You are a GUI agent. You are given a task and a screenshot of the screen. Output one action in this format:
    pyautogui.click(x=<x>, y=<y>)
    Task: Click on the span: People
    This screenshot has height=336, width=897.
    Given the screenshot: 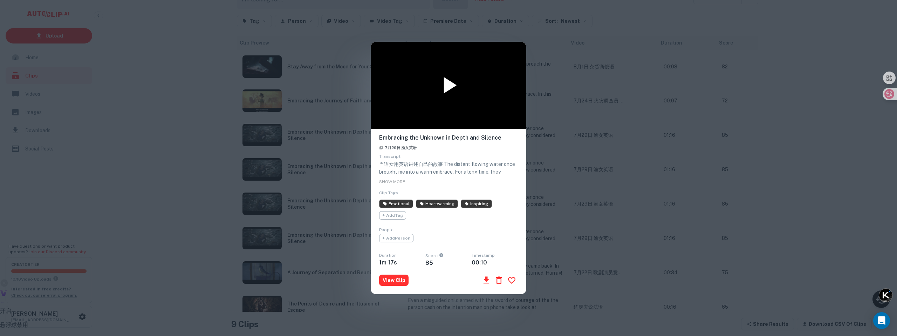 What is the action you would take?
    pyautogui.click(x=386, y=230)
    